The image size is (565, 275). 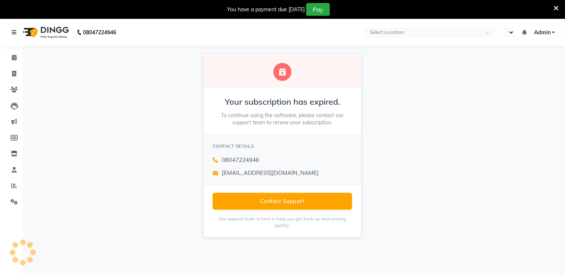 What do you see at coordinates (240, 160) in the screenshot?
I see `span: 08047224946` at bounding box center [240, 160].